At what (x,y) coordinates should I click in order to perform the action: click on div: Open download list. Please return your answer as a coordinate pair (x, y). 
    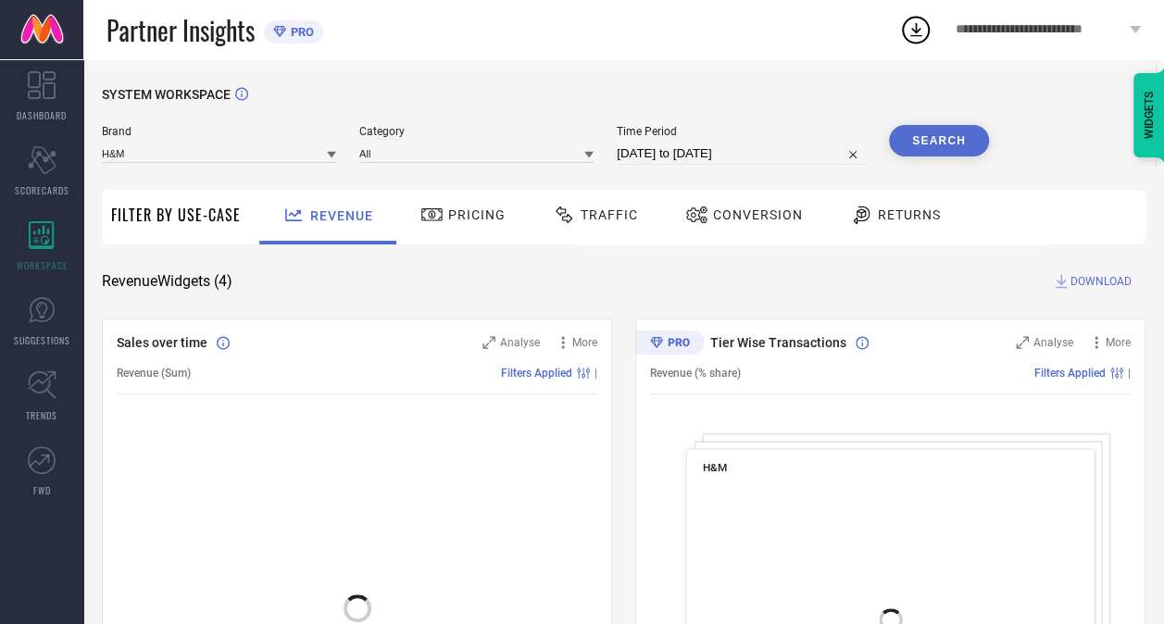
    Looking at the image, I should click on (916, 30).